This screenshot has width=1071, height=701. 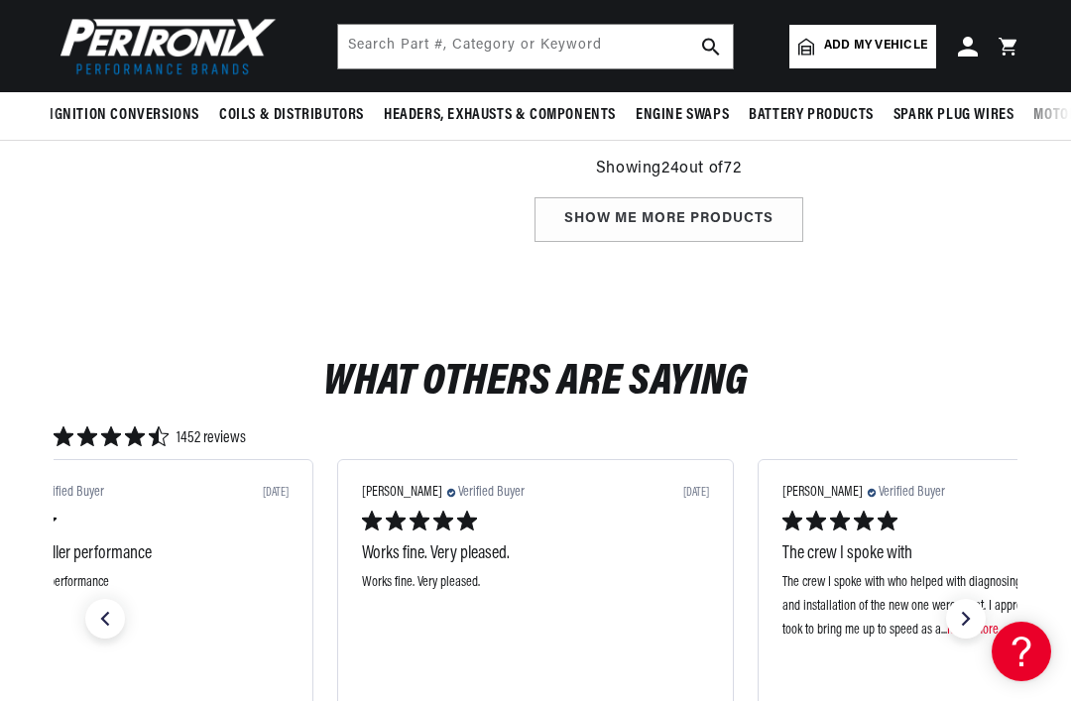 What do you see at coordinates (682, 115) in the screenshot?
I see `summary: Engine Swaps` at bounding box center [682, 115].